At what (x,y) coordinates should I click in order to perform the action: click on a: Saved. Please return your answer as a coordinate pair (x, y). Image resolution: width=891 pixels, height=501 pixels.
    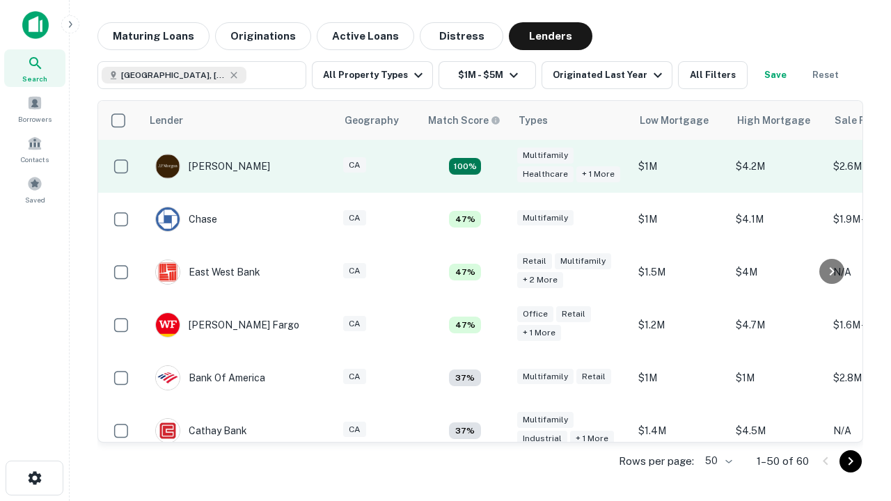
    Looking at the image, I should click on (35, 189).